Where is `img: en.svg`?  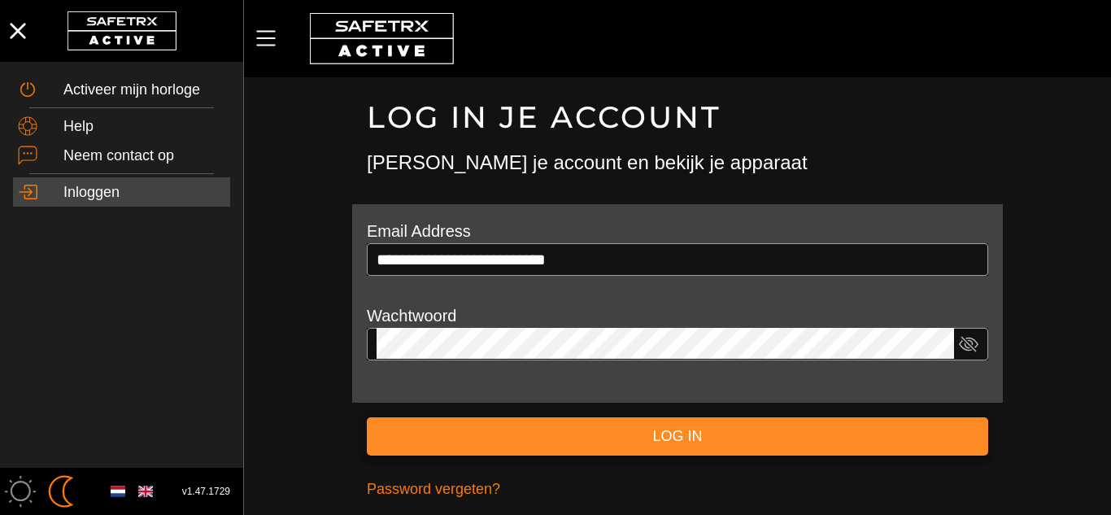 img: en.svg is located at coordinates (146, 491).